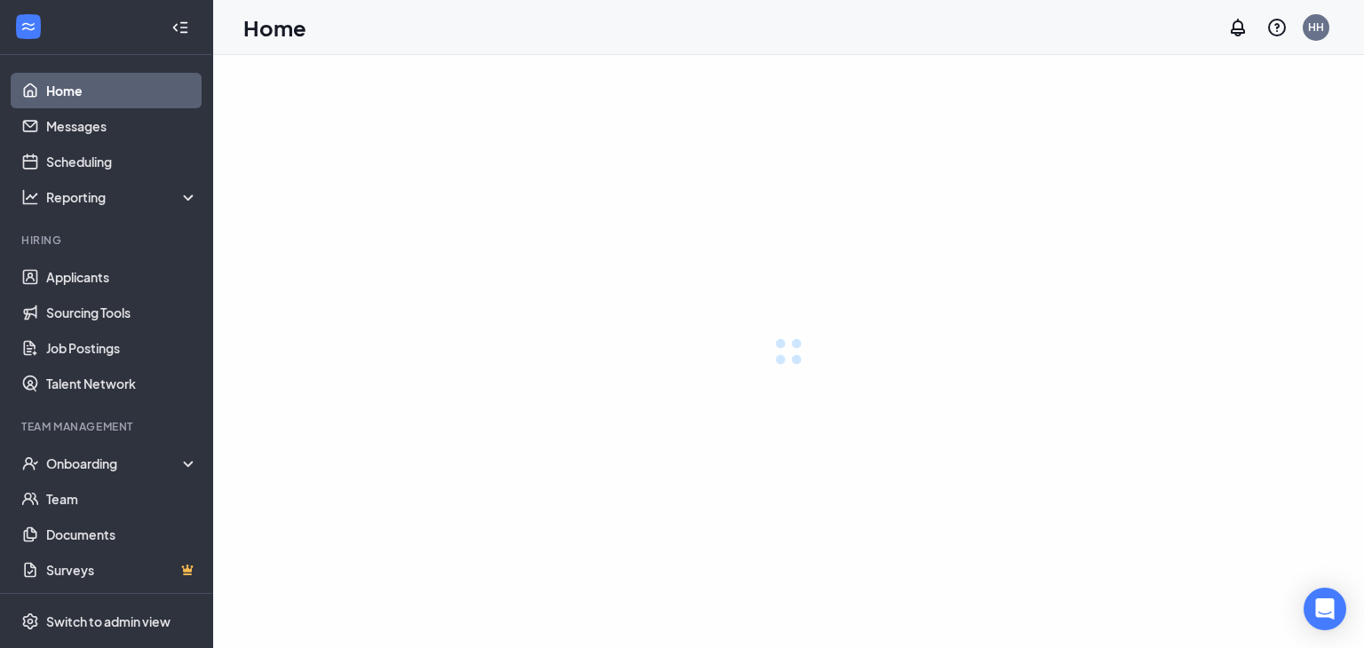  What do you see at coordinates (107, 240) in the screenshot?
I see `div: Hiring` at bounding box center [107, 240].